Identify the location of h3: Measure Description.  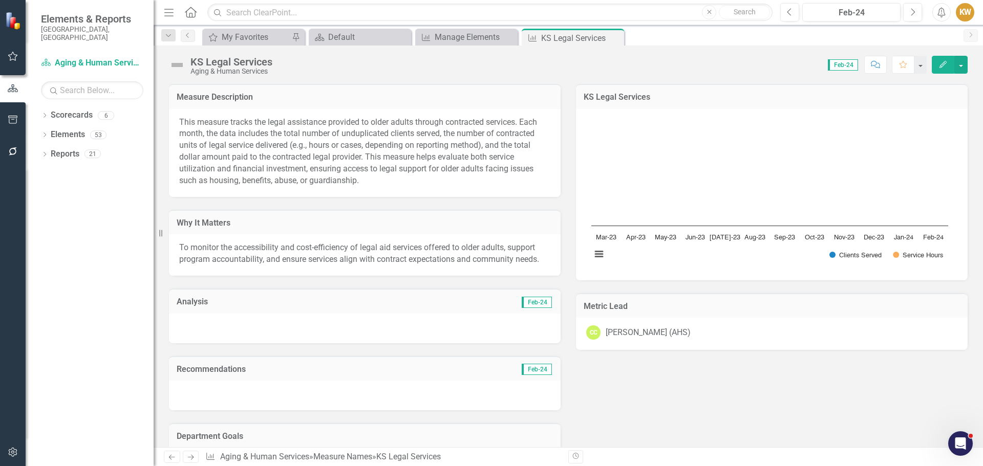
(365, 97).